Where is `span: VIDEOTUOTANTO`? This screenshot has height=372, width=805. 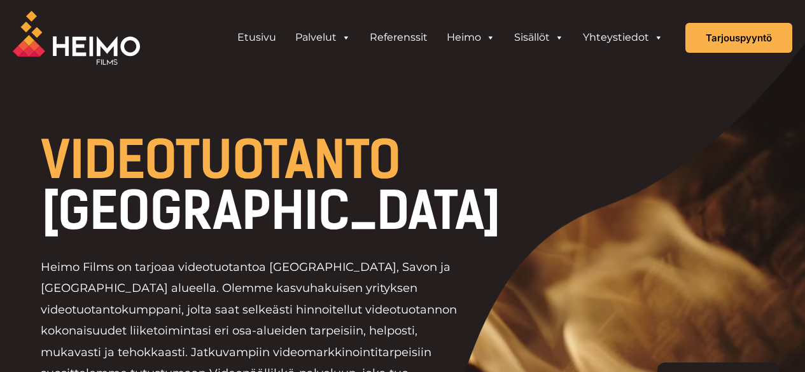
span: VIDEOTUOTANTO is located at coordinates (221, 160).